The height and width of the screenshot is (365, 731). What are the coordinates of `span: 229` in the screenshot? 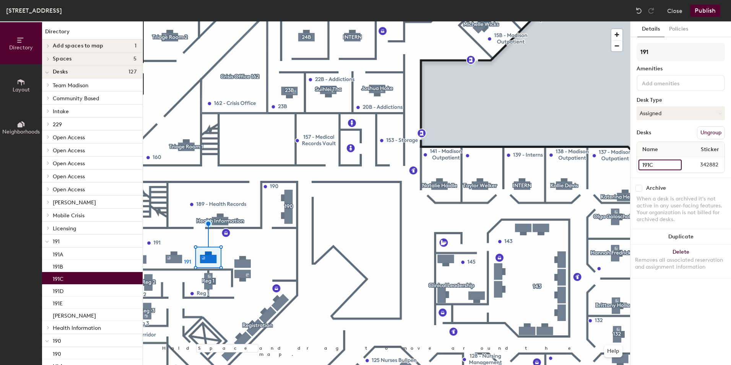 It's located at (57, 124).